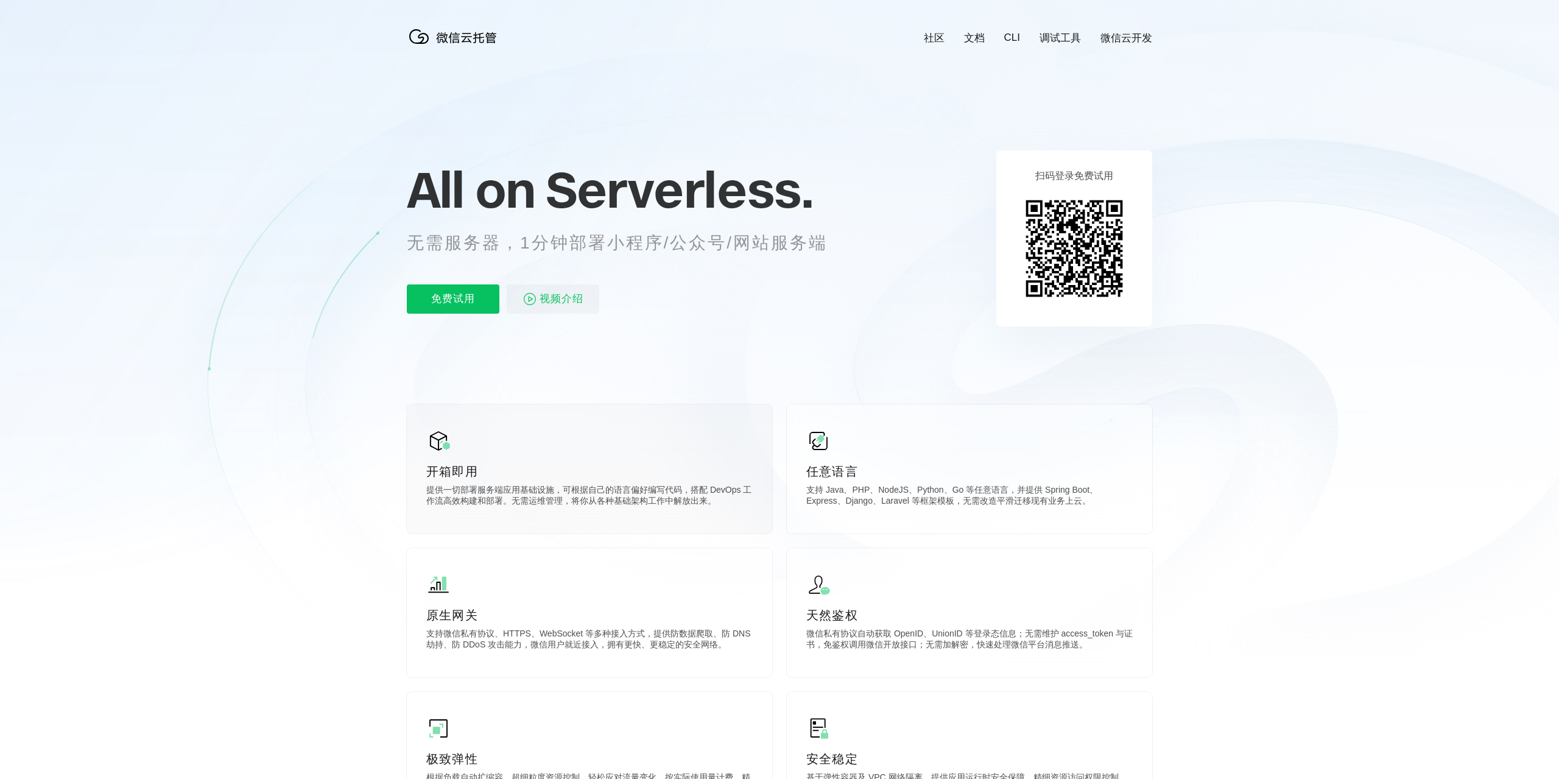  Describe the element at coordinates (1126, 38) in the screenshot. I see `a: 微信云开发` at that location.